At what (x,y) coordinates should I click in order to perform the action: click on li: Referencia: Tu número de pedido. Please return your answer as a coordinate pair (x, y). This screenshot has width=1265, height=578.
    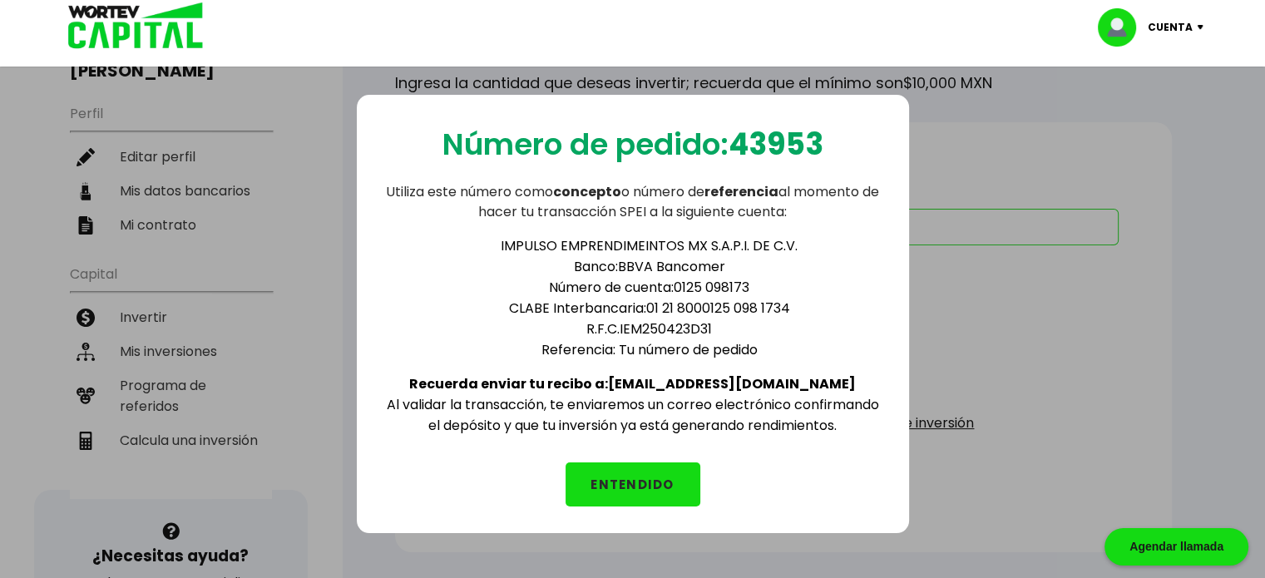
    Looking at the image, I should click on (649, 349).